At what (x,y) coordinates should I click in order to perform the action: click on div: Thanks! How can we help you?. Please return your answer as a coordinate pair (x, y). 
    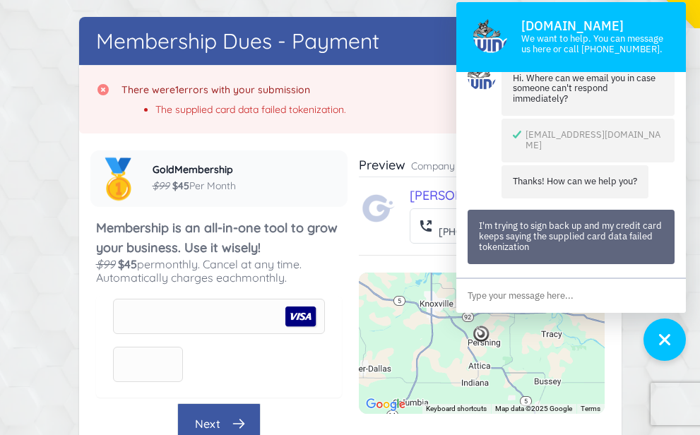
    Looking at the image, I should click on (143, 203).